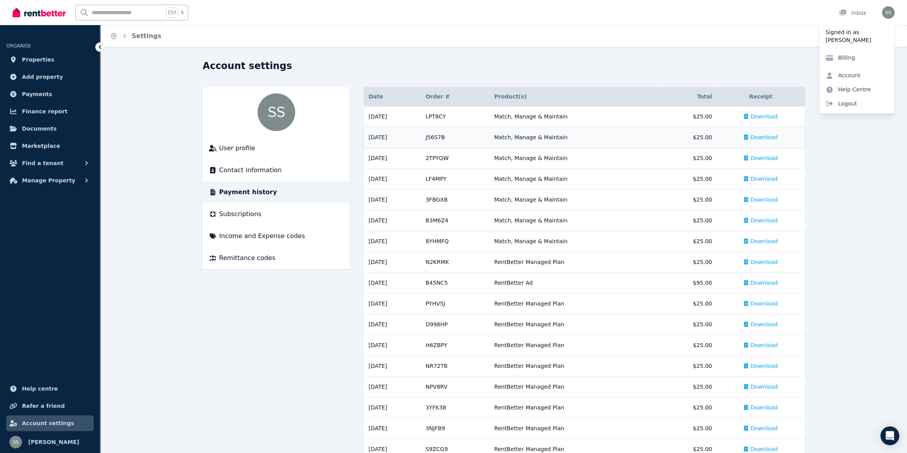 Image resolution: width=907 pixels, height=453 pixels. Describe the element at coordinates (50, 146) in the screenshot. I see `a: Marketplace` at that location.